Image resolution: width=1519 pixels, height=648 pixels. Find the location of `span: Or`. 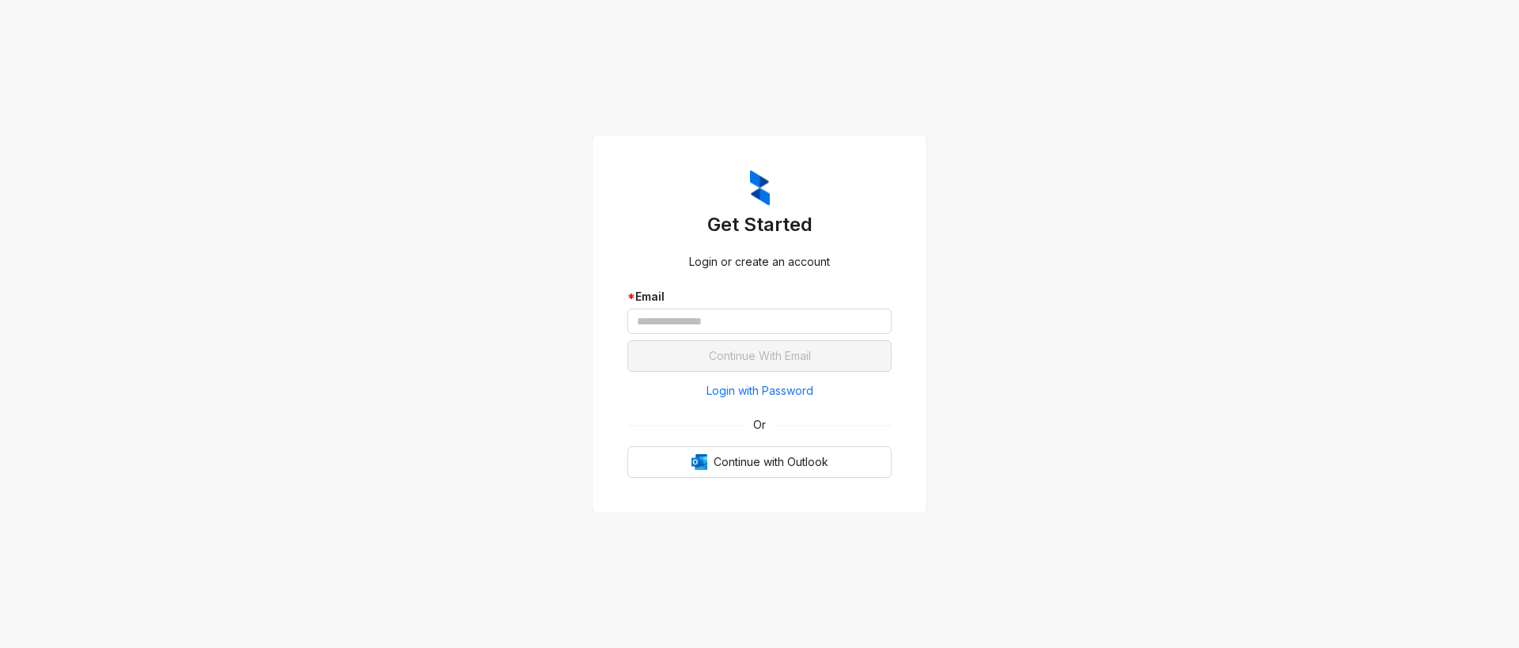

span: Or is located at coordinates (759, 425).